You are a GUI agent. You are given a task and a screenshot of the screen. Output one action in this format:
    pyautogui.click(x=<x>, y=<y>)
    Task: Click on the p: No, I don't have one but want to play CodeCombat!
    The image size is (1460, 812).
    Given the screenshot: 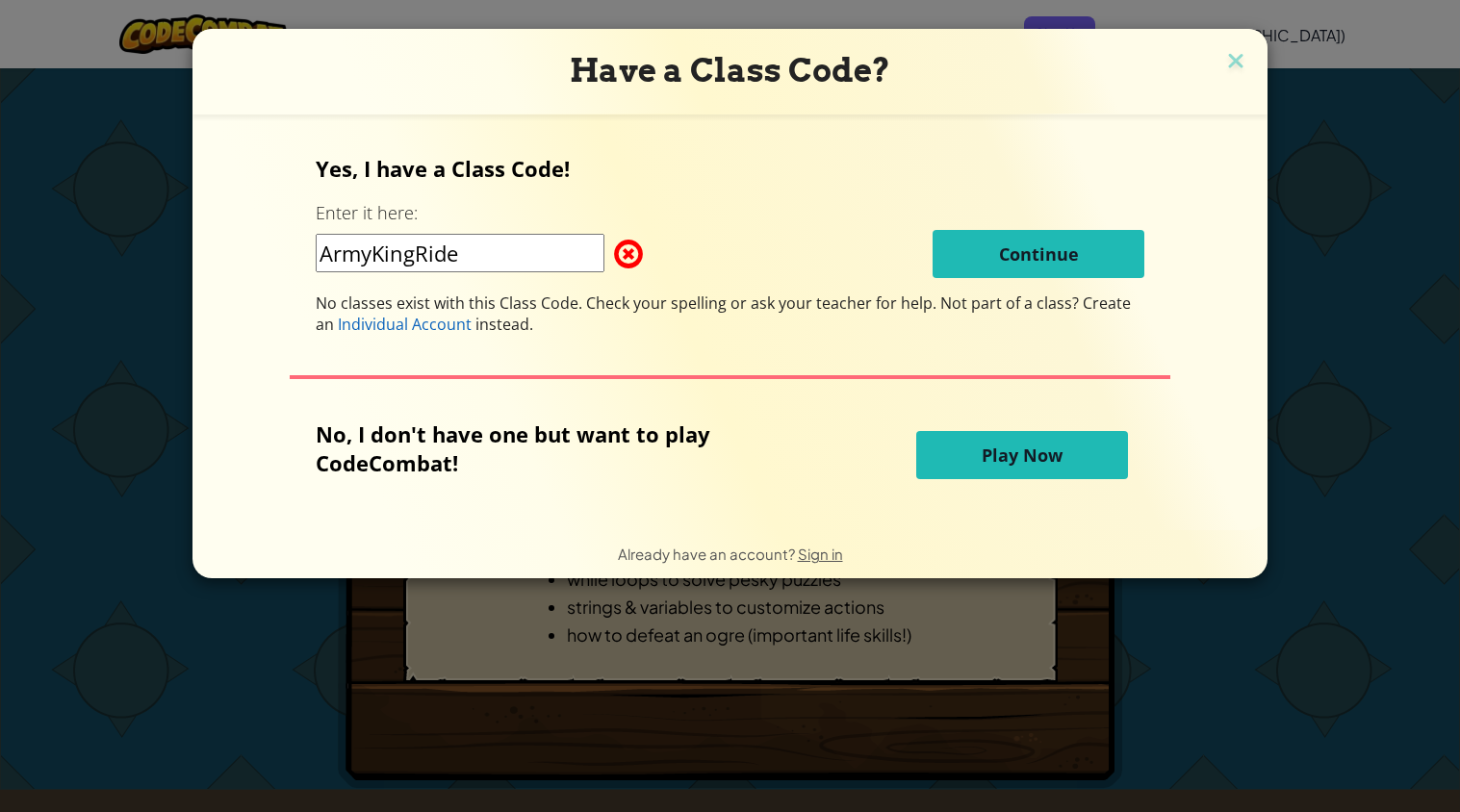 What is the action you would take?
    pyautogui.click(x=560, y=448)
    